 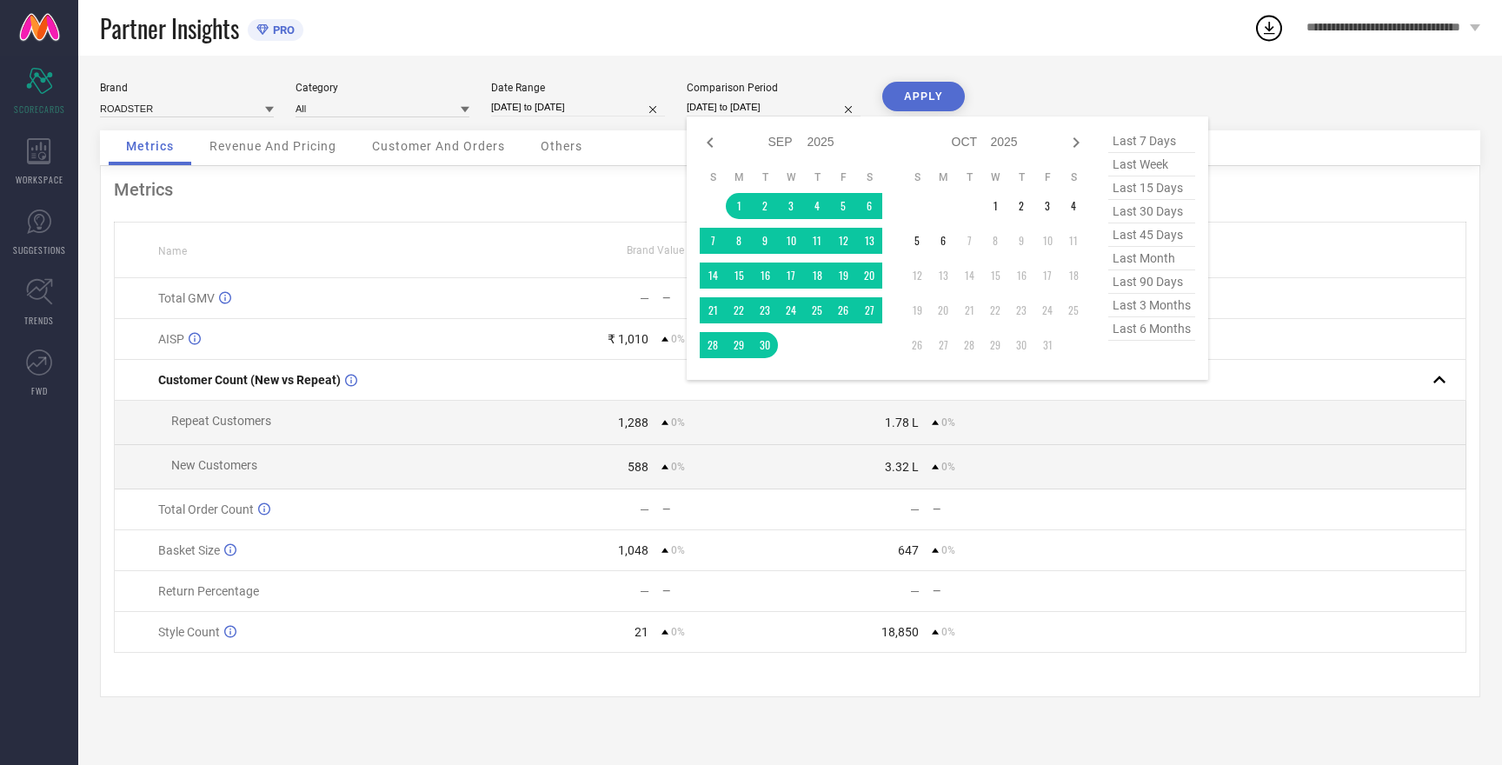 What do you see at coordinates (817, 177) in the screenshot?
I see `th: Thursday` at bounding box center [817, 177].